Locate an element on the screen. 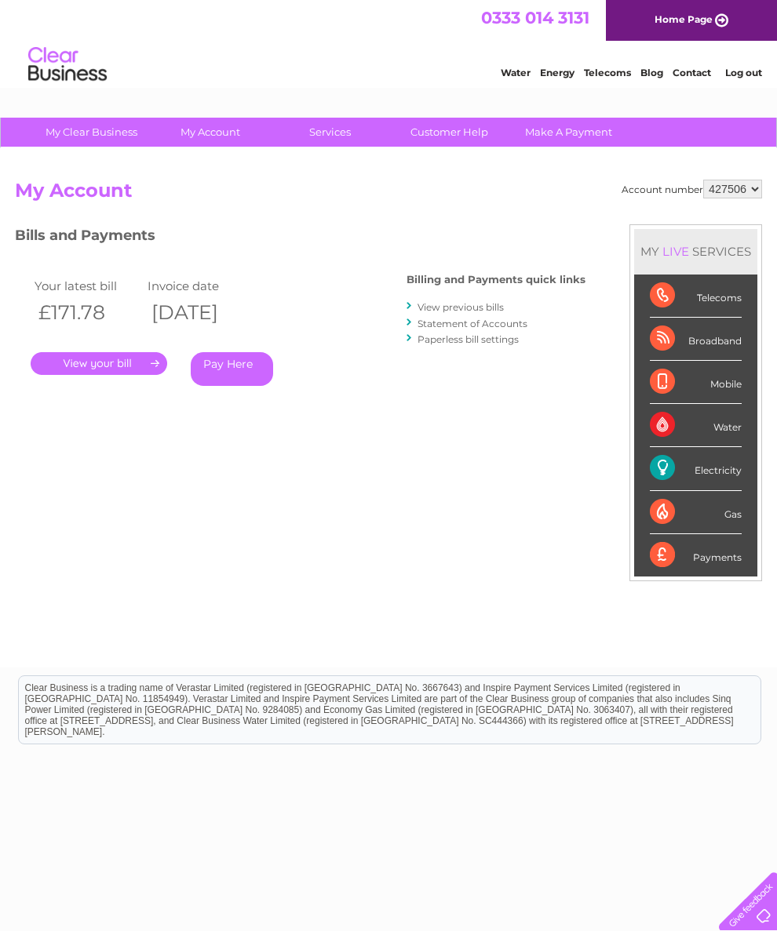 Image resolution: width=777 pixels, height=931 pixels. a: 0333 014 3131 is located at coordinates (535, 17).